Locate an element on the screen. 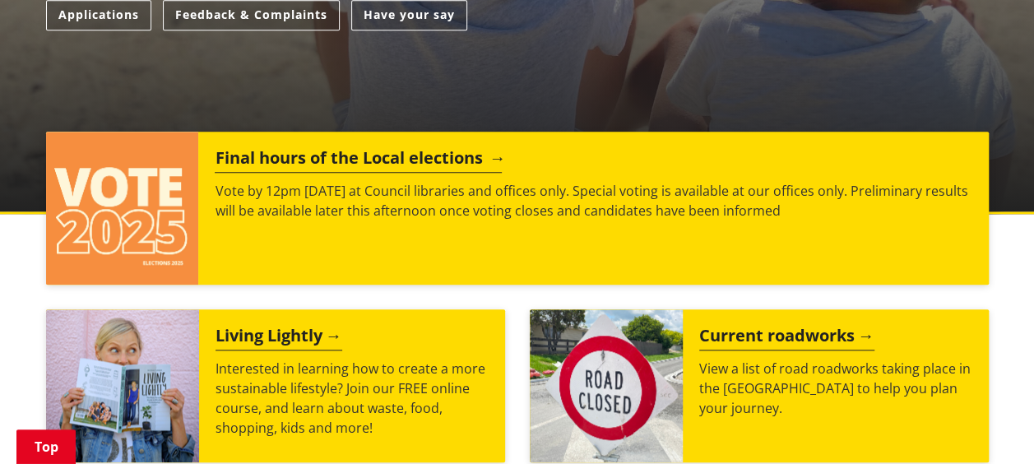 The width and height of the screenshot is (1034, 464). a: Top is located at coordinates (46, 446).